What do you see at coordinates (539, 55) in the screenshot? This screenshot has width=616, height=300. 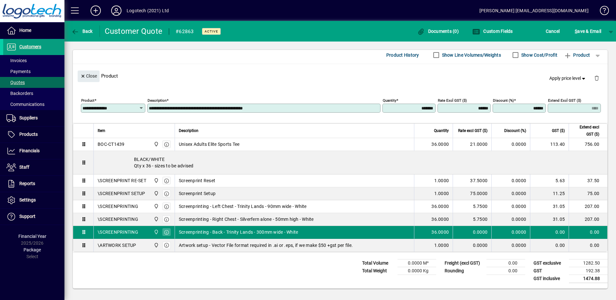 I see `label: Show Cost/Profit` at bounding box center [539, 55].